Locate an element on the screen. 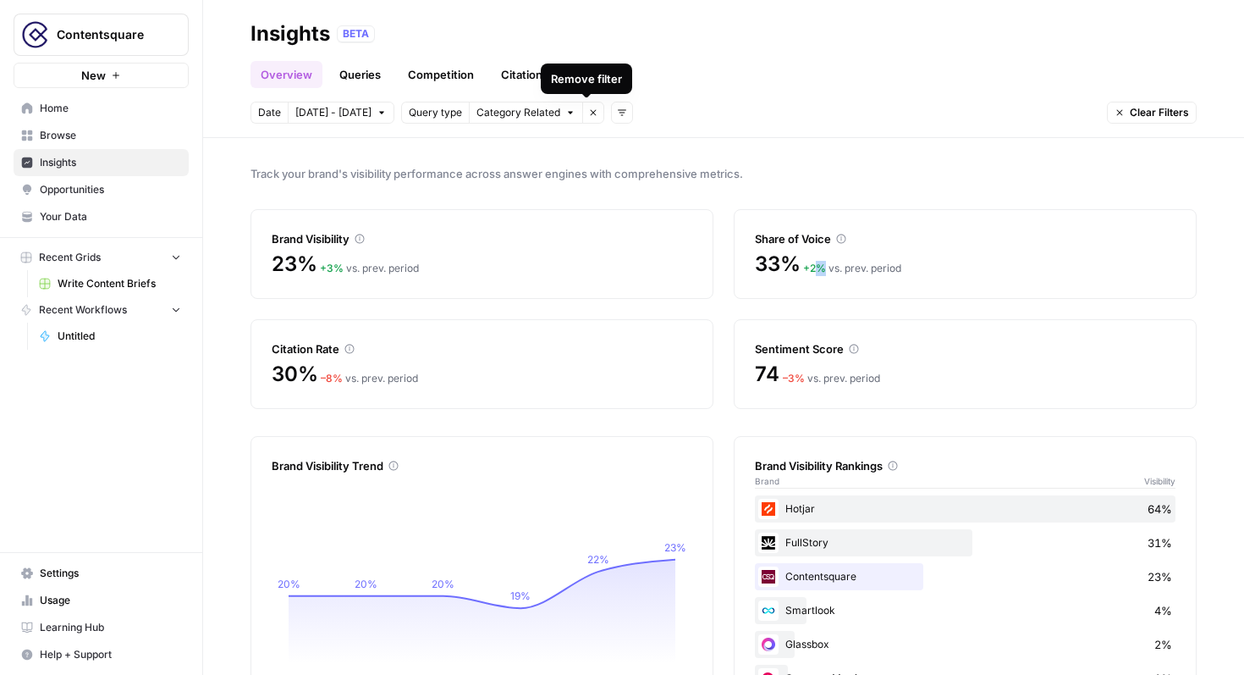 The height and width of the screenshot is (675, 1244). a: Opportunities is located at coordinates (101, 190).